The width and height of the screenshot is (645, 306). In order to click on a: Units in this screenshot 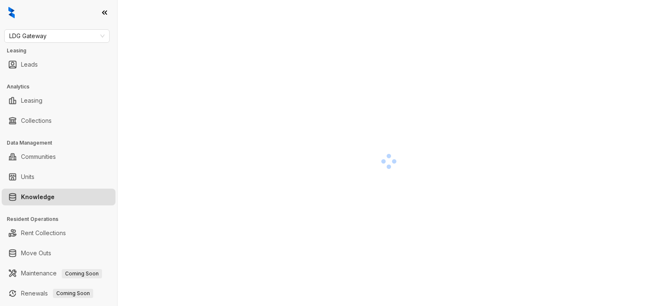, I will do `click(28, 177)`.